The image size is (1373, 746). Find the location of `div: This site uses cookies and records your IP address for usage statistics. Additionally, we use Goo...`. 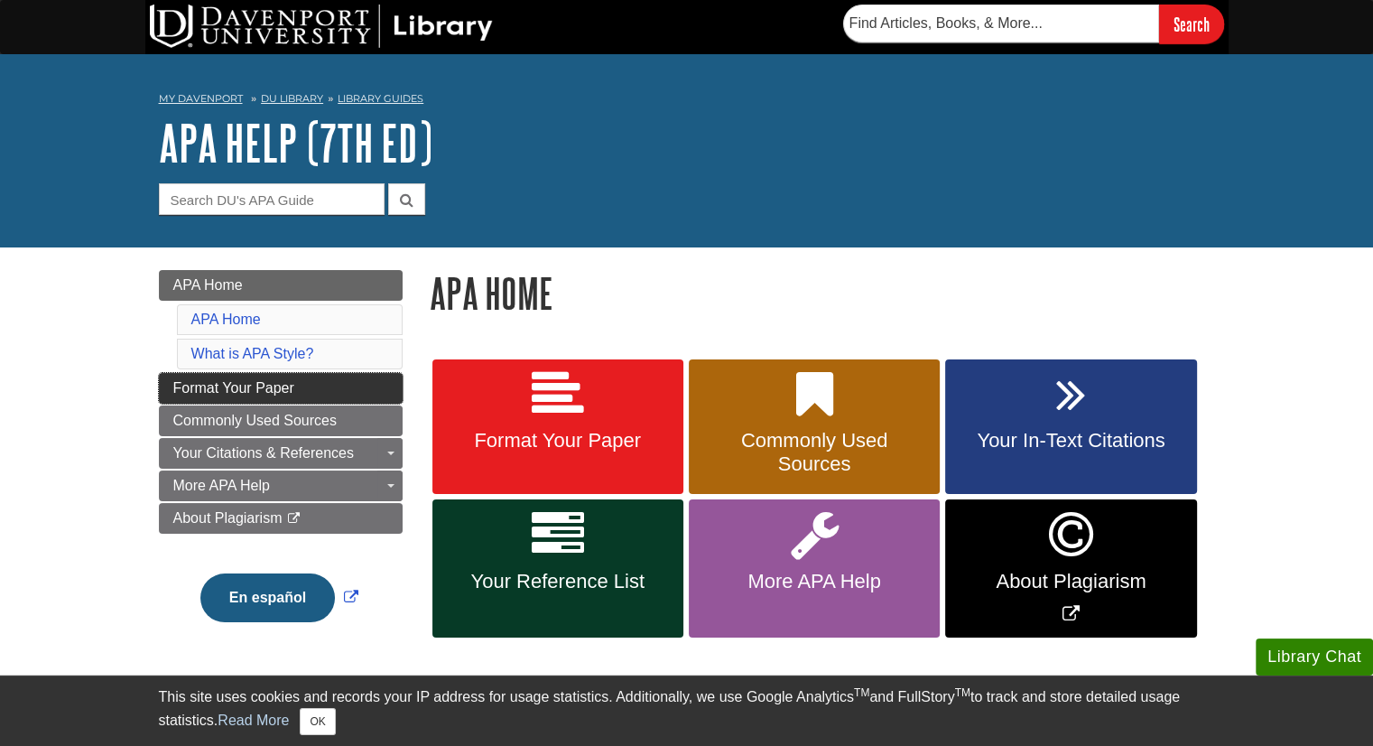

div: This site uses cookies and records your IP address for usage statistics. Additionally, we use Goo... is located at coordinates (687, 711).